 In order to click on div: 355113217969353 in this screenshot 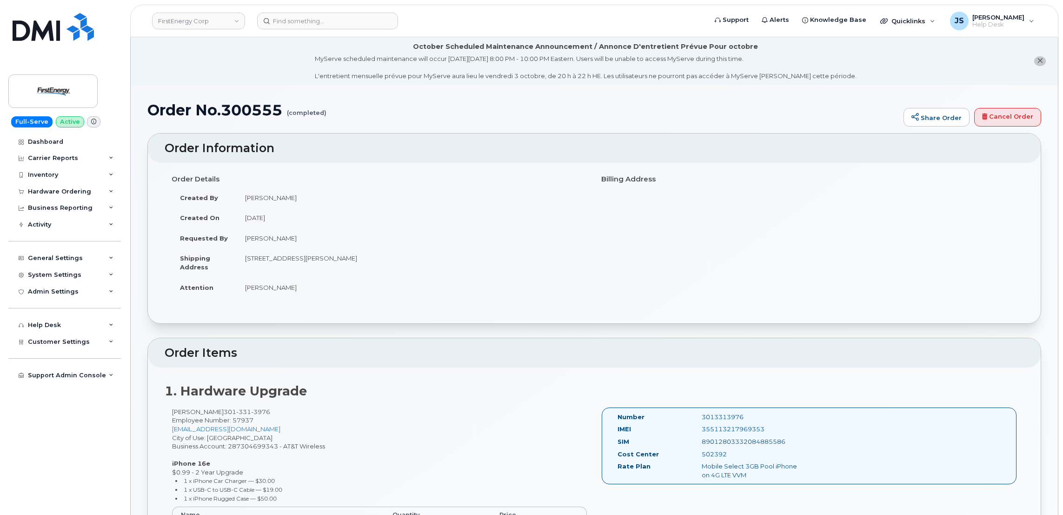, I will do `click(754, 429)`.